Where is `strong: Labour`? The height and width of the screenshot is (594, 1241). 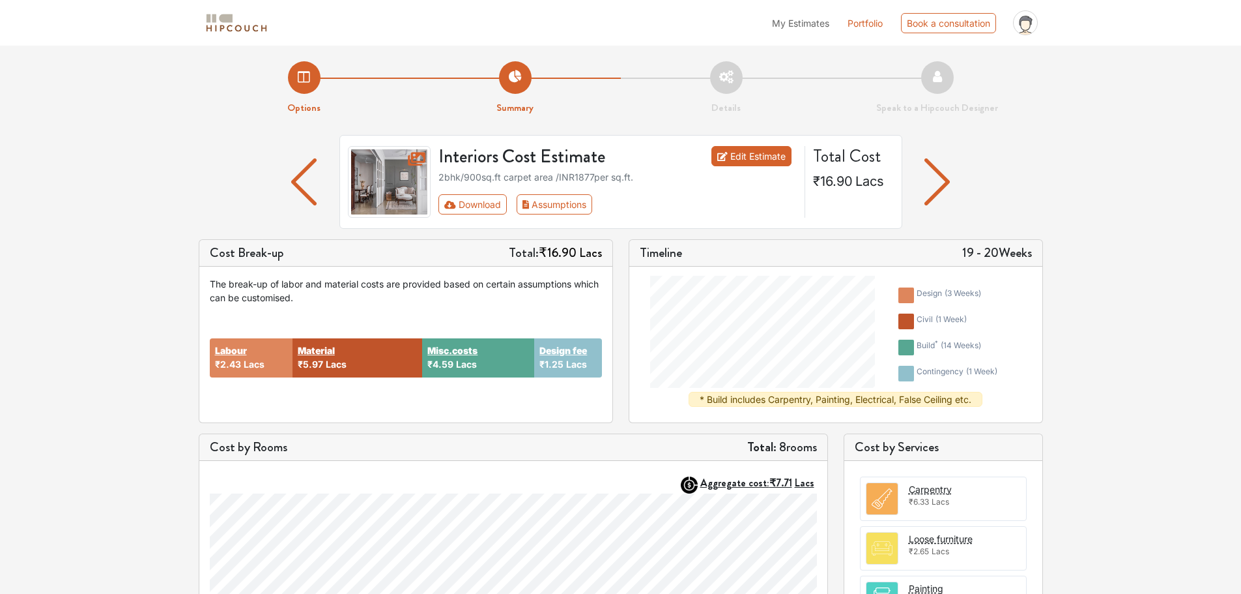
strong: Labour is located at coordinates (231, 350).